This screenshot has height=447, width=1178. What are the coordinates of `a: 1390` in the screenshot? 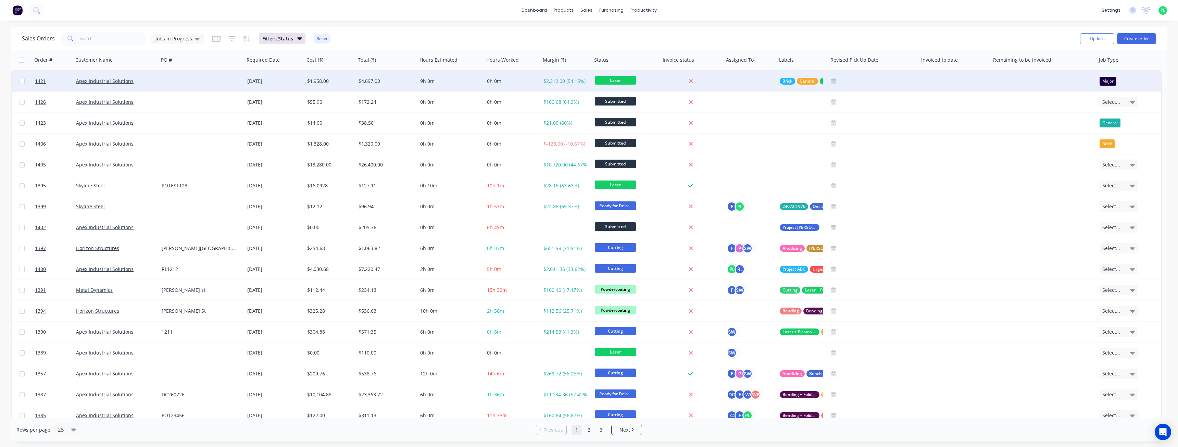 It's located at (55, 332).